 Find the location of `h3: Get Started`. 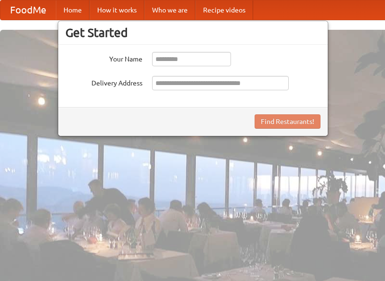

h3: Get Started is located at coordinates (193, 33).